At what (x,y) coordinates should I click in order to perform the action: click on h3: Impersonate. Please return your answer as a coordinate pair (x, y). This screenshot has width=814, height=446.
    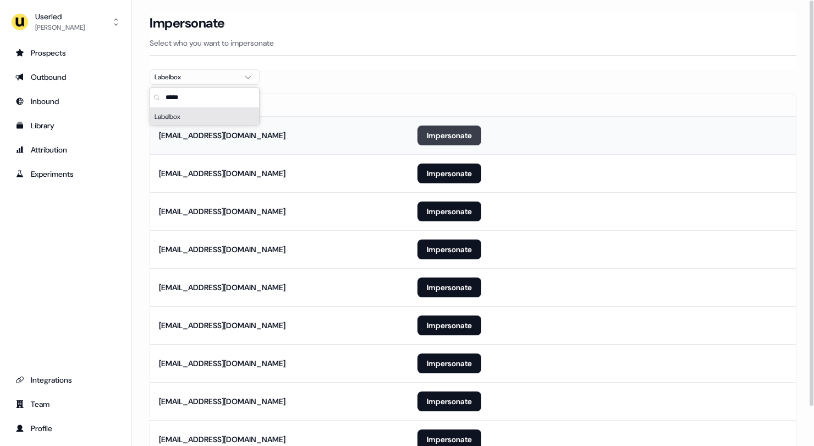
    Looking at the image, I should click on (187, 23).